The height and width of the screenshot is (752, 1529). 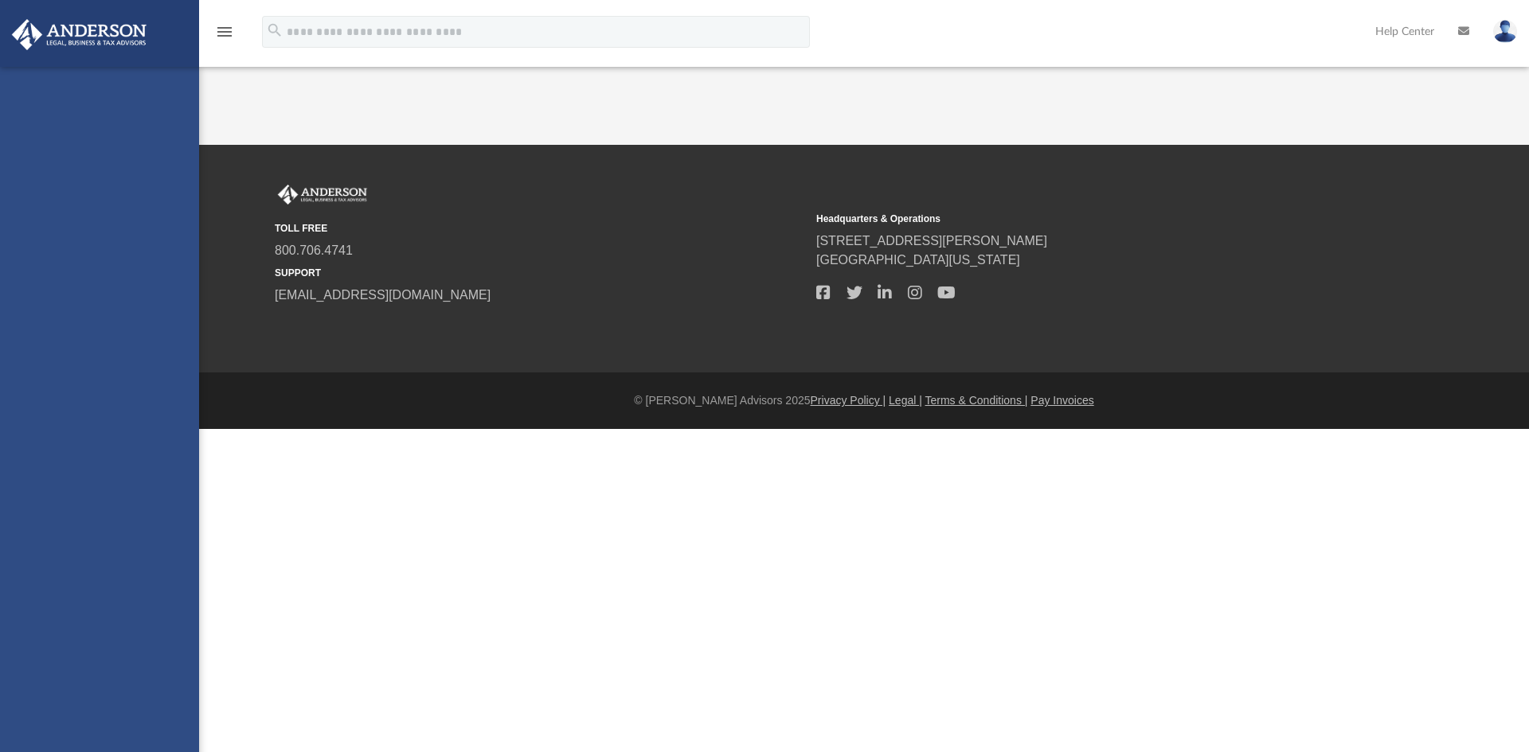 What do you see at coordinates (275, 30) in the screenshot?
I see `i: search` at bounding box center [275, 30].